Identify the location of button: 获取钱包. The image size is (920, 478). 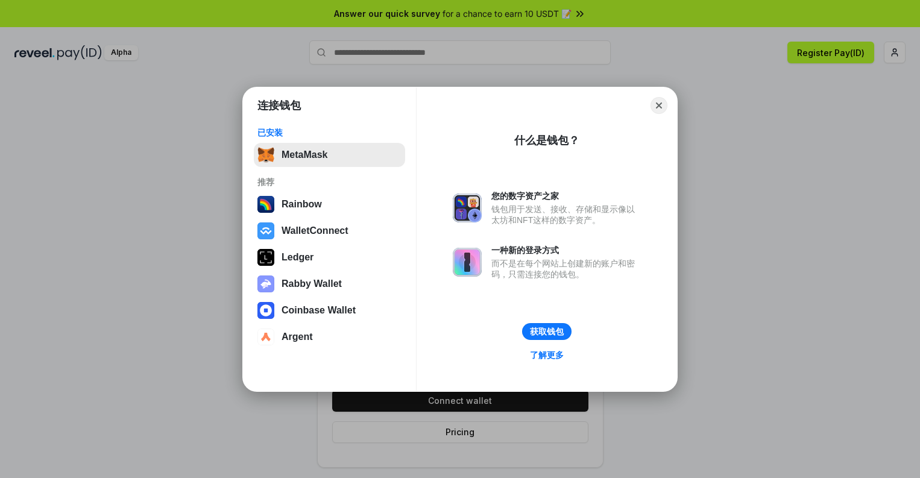
(547, 332).